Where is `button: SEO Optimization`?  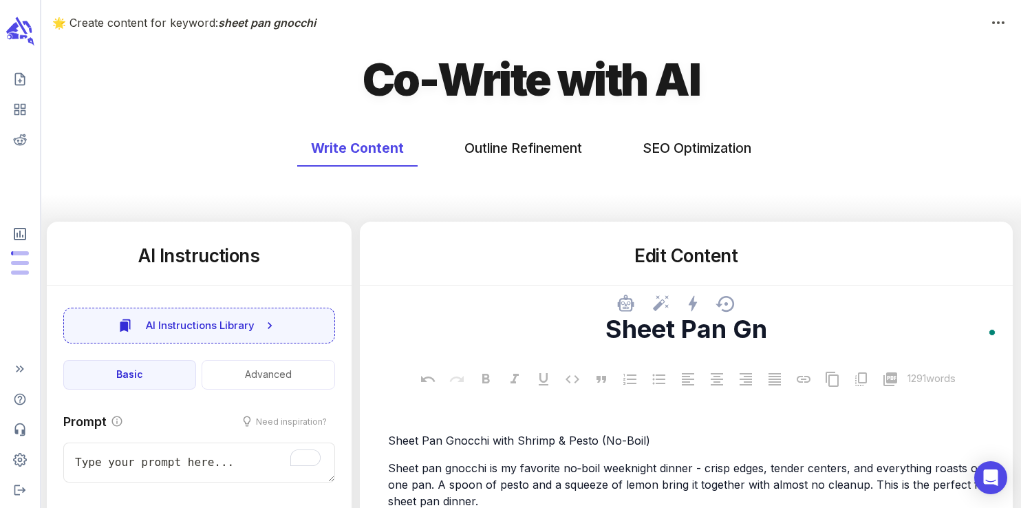
button: SEO Optimization is located at coordinates (697, 148).